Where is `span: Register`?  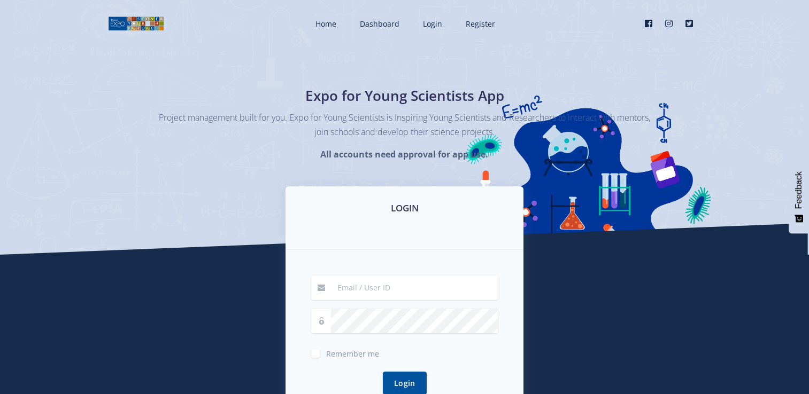
span: Register is located at coordinates (480, 24).